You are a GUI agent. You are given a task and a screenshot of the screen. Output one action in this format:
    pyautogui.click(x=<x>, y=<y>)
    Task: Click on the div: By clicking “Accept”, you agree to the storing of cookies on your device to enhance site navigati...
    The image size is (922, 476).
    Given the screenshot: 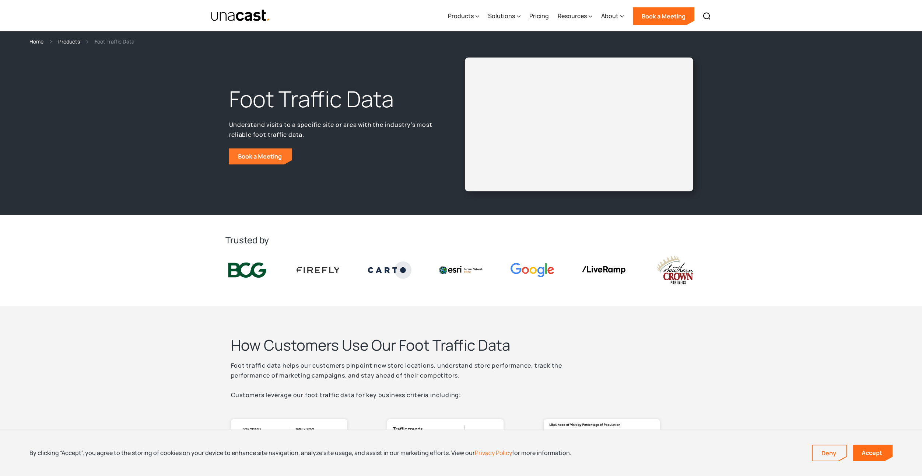 What is the action you would take?
    pyautogui.click(x=300, y=452)
    